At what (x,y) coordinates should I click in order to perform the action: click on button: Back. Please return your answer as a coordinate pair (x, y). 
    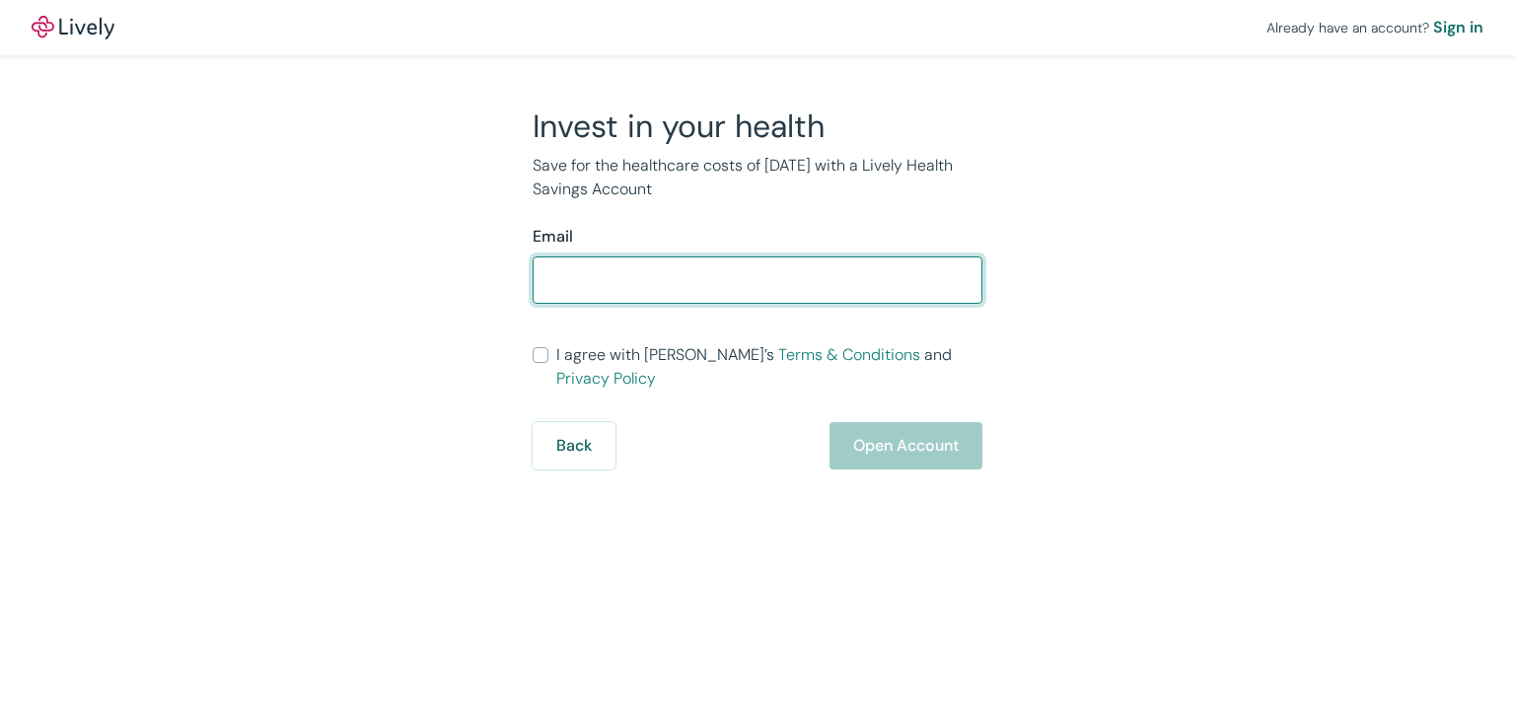
    Looking at the image, I should click on (574, 446).